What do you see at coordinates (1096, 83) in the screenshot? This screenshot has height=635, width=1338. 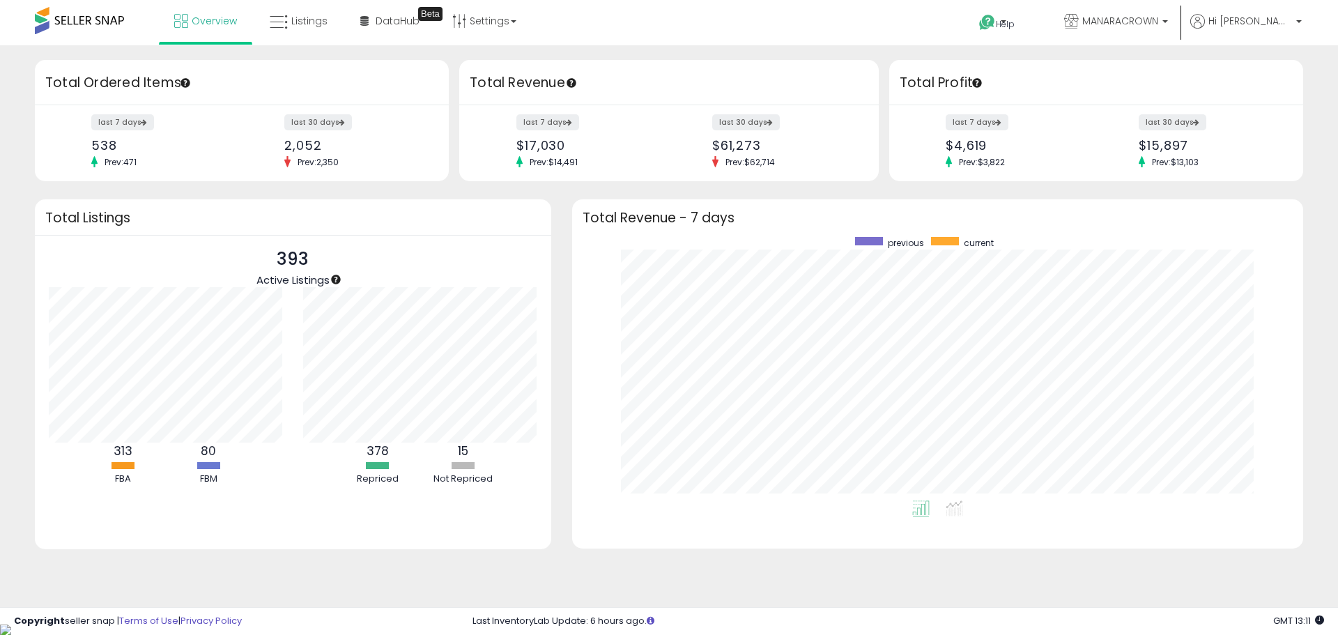 I see `h3: Total Profit` at bounding box center [1096, 83].